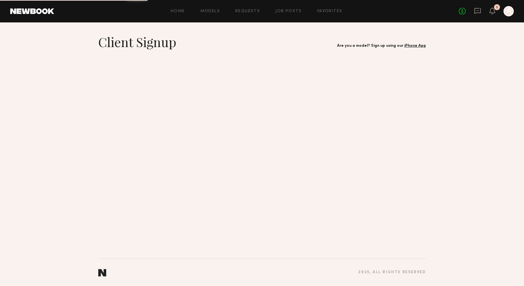 The width and height of the screenshot is (524, 286). What do you see at coordinates (509, 11) in the screenshot?
I see `a: A` at bounding box center [509, 11].